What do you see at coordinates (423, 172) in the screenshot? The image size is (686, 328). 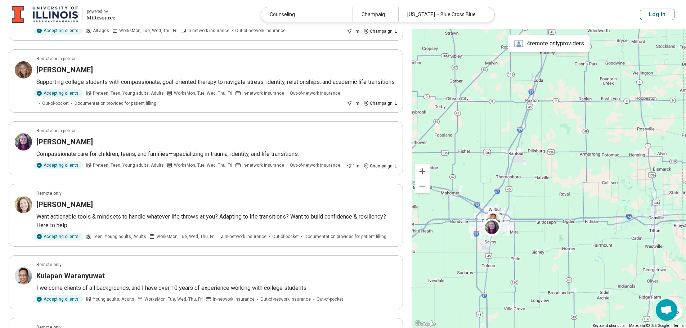 I see `button: Zoom in` at bounding box center [423, 172].